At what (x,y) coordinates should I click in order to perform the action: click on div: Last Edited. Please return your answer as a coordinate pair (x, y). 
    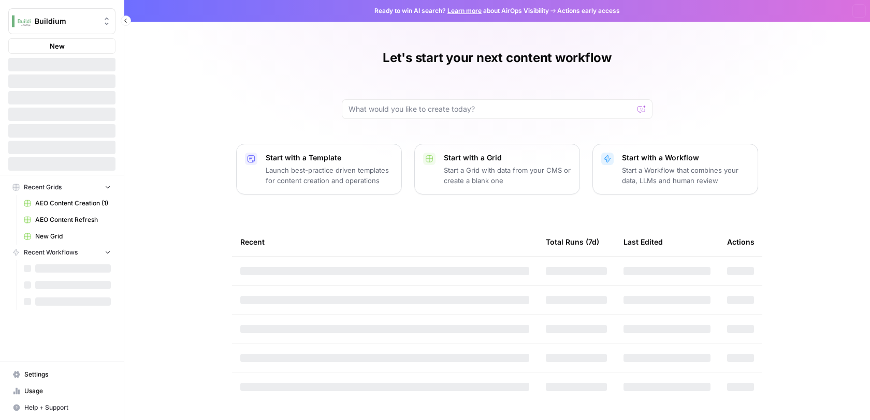
    Looking at the image, I should click on (643, 242).